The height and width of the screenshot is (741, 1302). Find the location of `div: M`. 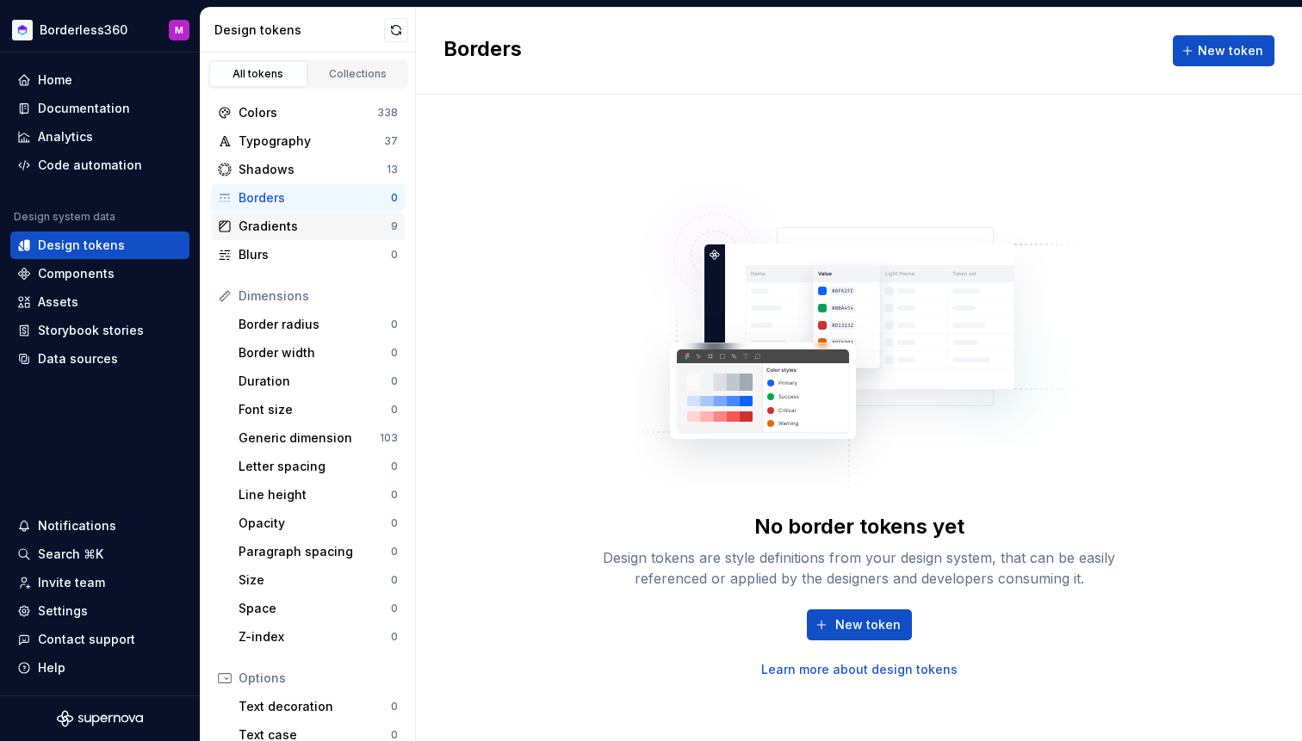

div: M is located at coordinates (179, 30).